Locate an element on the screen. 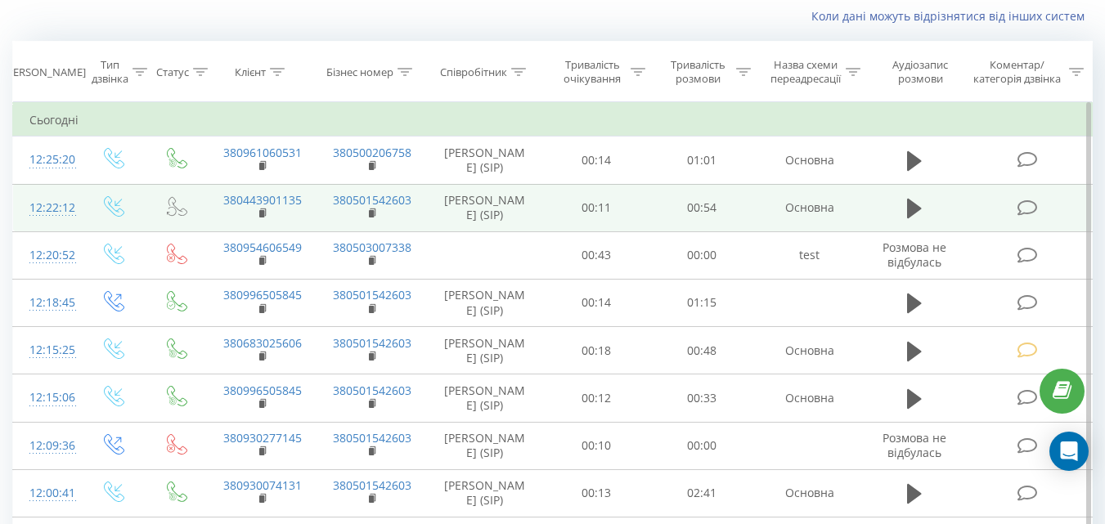  td: 00:13 is located at coordinates (596, 493).